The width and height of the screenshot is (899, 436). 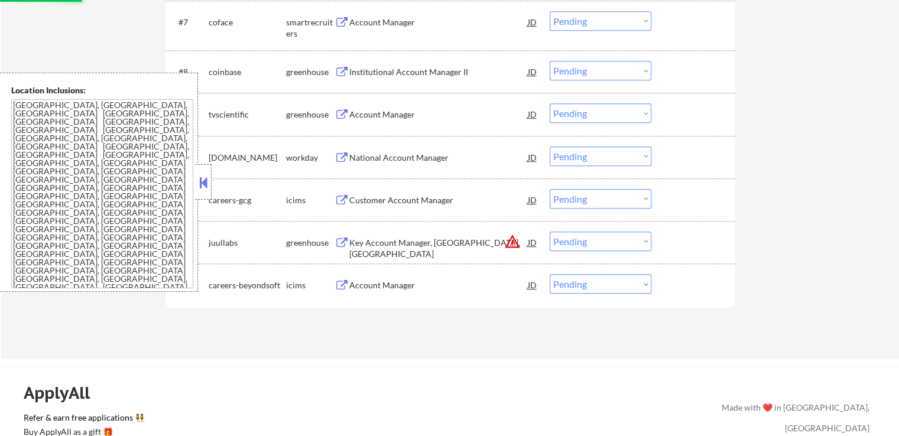 I want to click on div: Buy ApplyAll as a gift 🎁, so click(x=83, y=432).